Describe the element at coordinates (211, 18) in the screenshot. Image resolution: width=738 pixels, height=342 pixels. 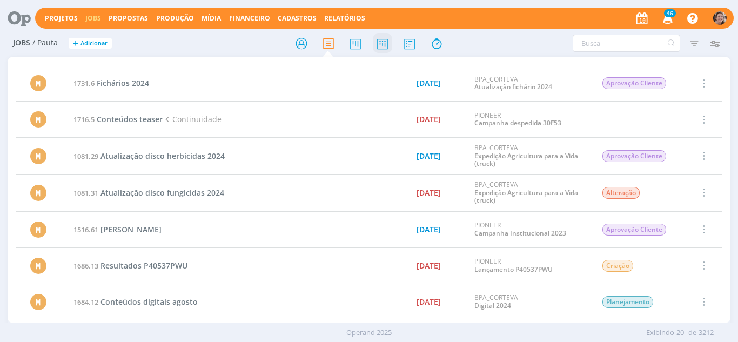
I see `button: Mídia` at that location.